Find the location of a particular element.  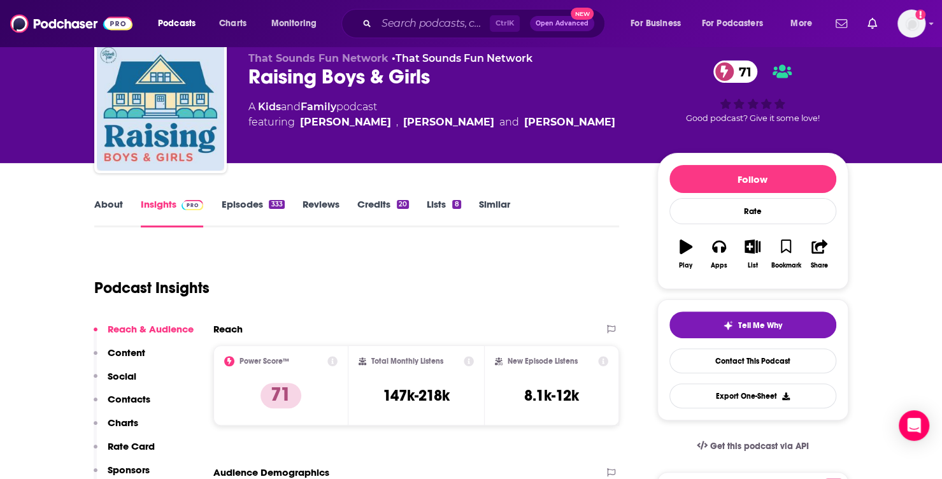

h1: Podcast Insights is located at coordinates (152, 288).